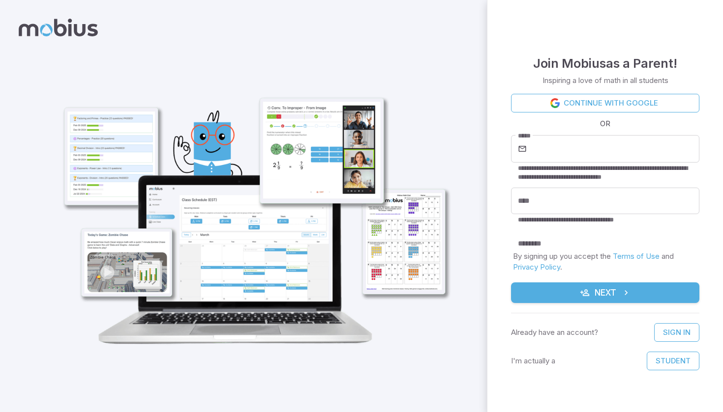 The image size is (723, 412). I want to click on p: I'm actually a, so click(533, 361).